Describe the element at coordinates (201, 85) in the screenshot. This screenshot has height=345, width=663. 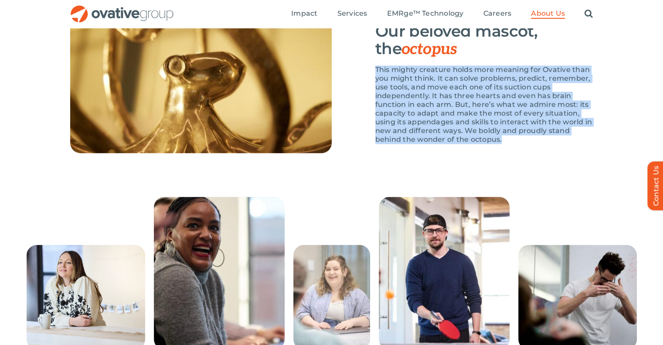
I see `img: About_Us_-_Octopus[1]` at that location.